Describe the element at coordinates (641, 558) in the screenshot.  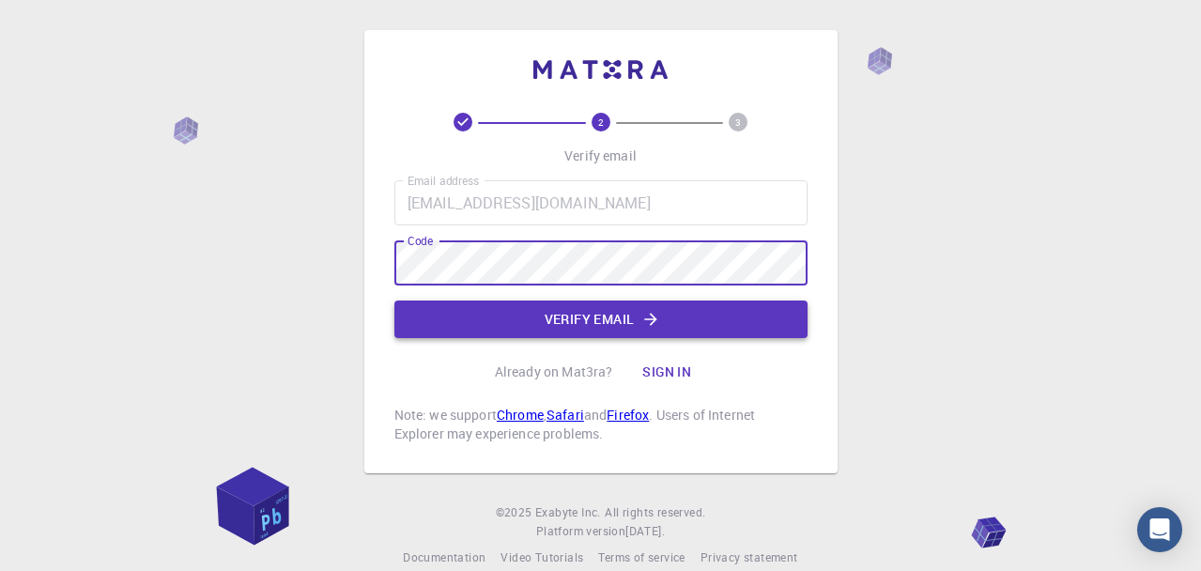
I see `a: Terms of service` at that location.